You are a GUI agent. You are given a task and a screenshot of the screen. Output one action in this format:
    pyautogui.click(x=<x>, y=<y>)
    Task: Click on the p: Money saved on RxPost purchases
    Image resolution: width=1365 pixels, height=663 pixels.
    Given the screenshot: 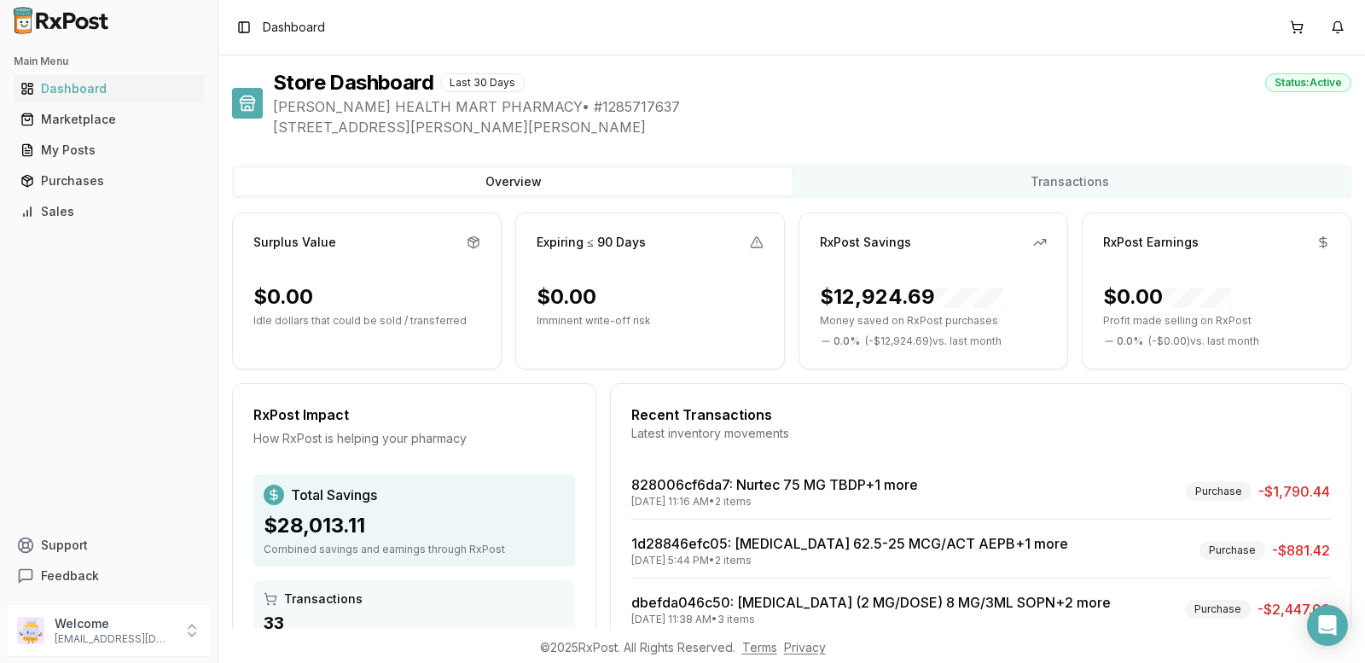 What is the action you would take?
    pyautogui.click(x=933, y=321)
    